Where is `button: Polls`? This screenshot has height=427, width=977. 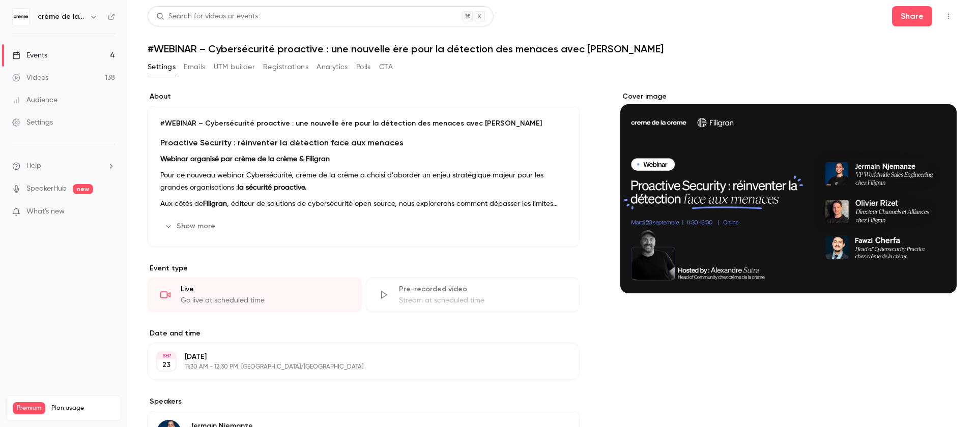
button: Polls is located at coordinates (363, 67).